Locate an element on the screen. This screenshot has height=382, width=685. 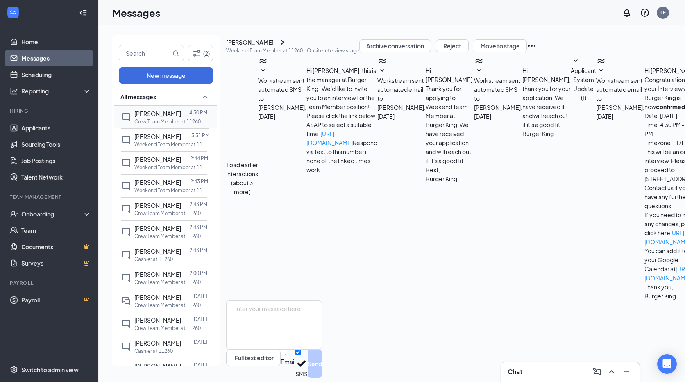
h3: Chat is located at coordinates (515, 371).